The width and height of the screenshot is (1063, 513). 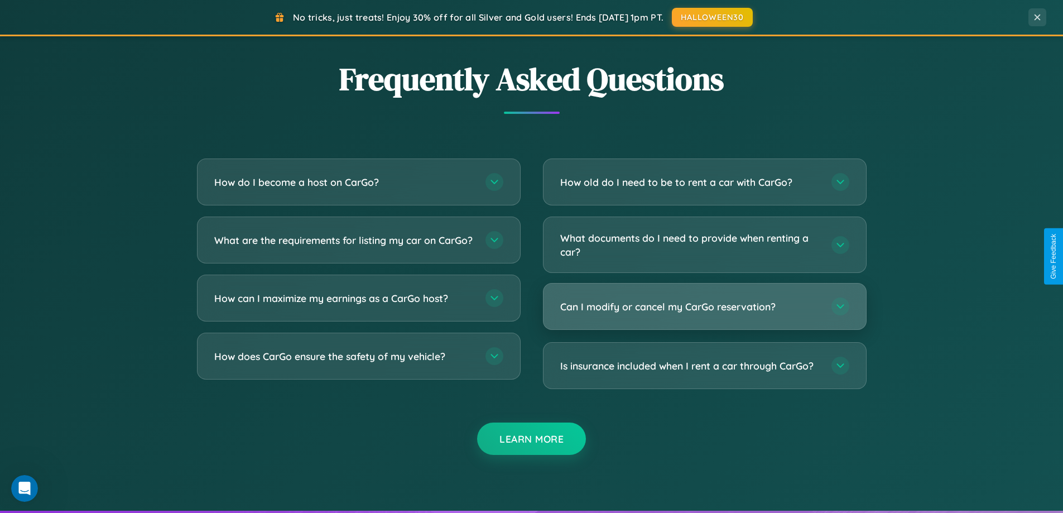 What do you see at coordinates (344, 240) in the screenshot?
I see `h3: What are the requirements for listing my car on CarGo?` at bounding box center [344, 240].